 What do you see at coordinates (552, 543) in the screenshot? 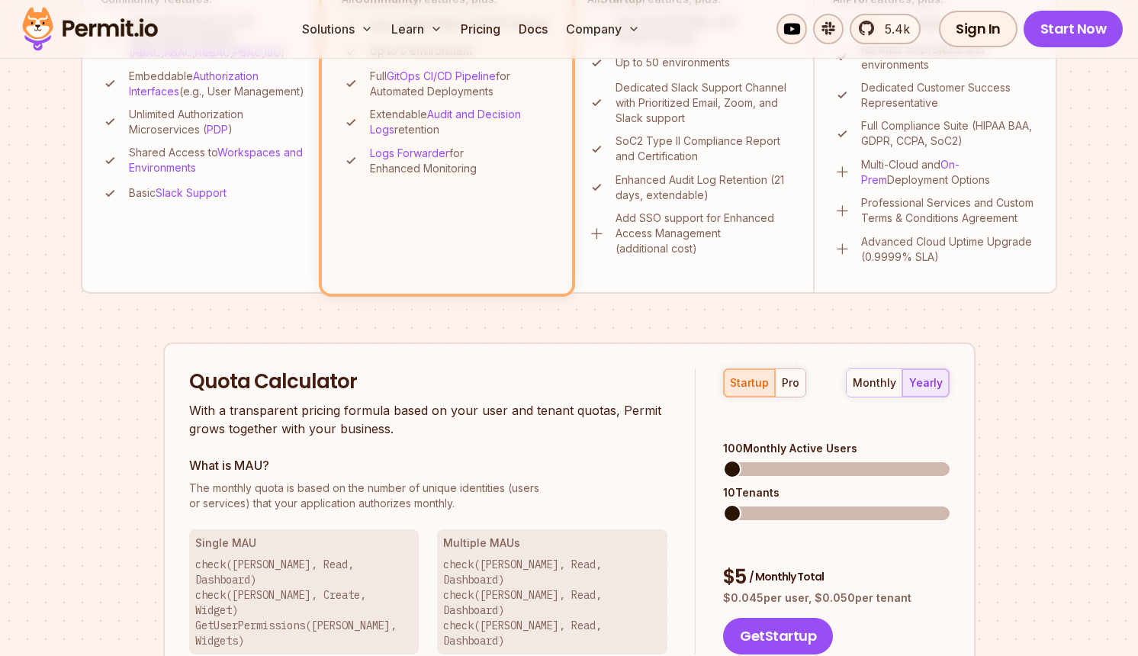
I see `h3: Multiple MAUs` at bounding box center [552, 543].